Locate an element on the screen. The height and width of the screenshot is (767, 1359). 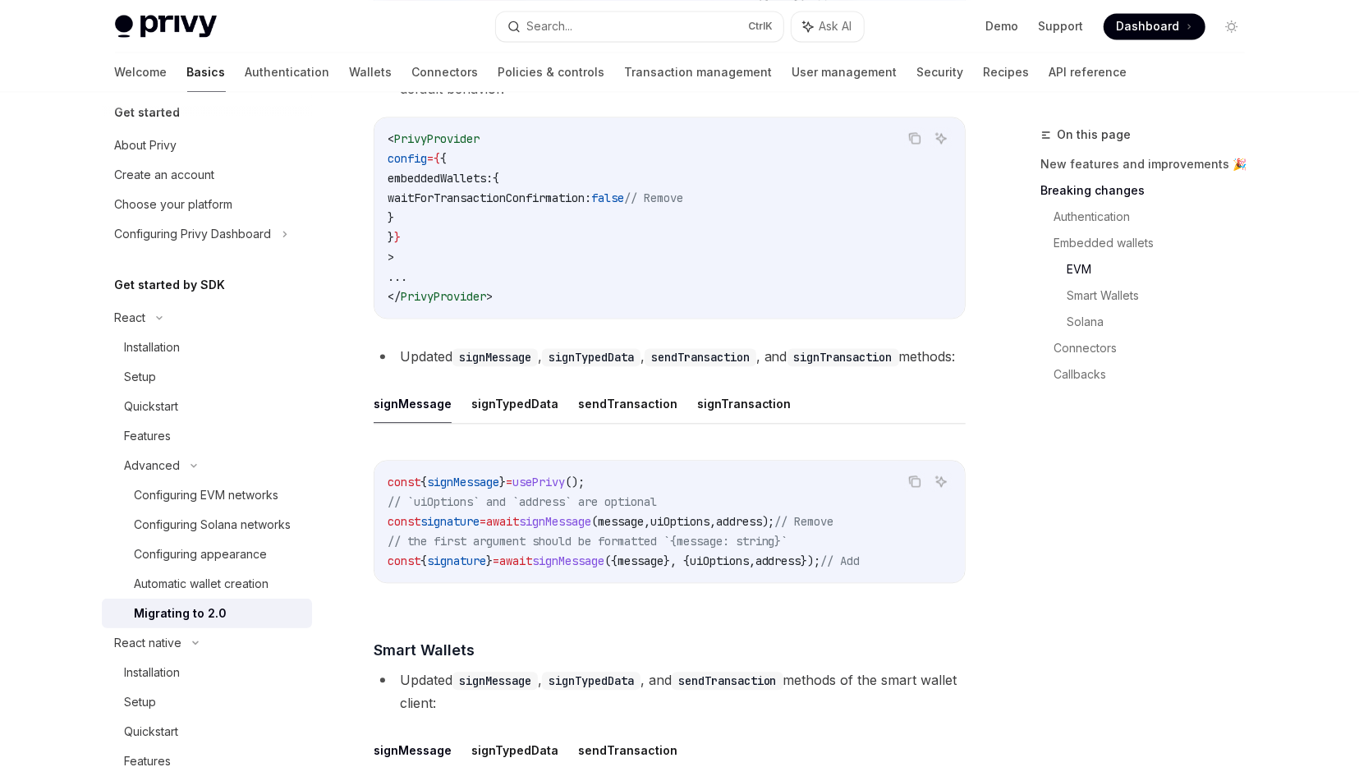
a: Basics is located at coordinates (206, 72).